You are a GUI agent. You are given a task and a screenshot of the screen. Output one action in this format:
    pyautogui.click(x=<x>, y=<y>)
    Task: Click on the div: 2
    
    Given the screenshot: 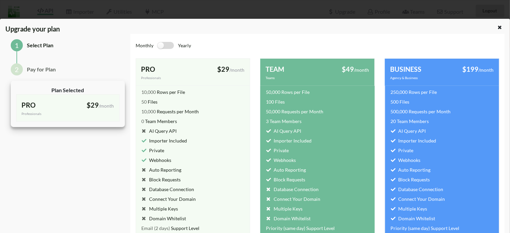 What is the action you would take?
    pyautogui.click(x=17, y=70)
    